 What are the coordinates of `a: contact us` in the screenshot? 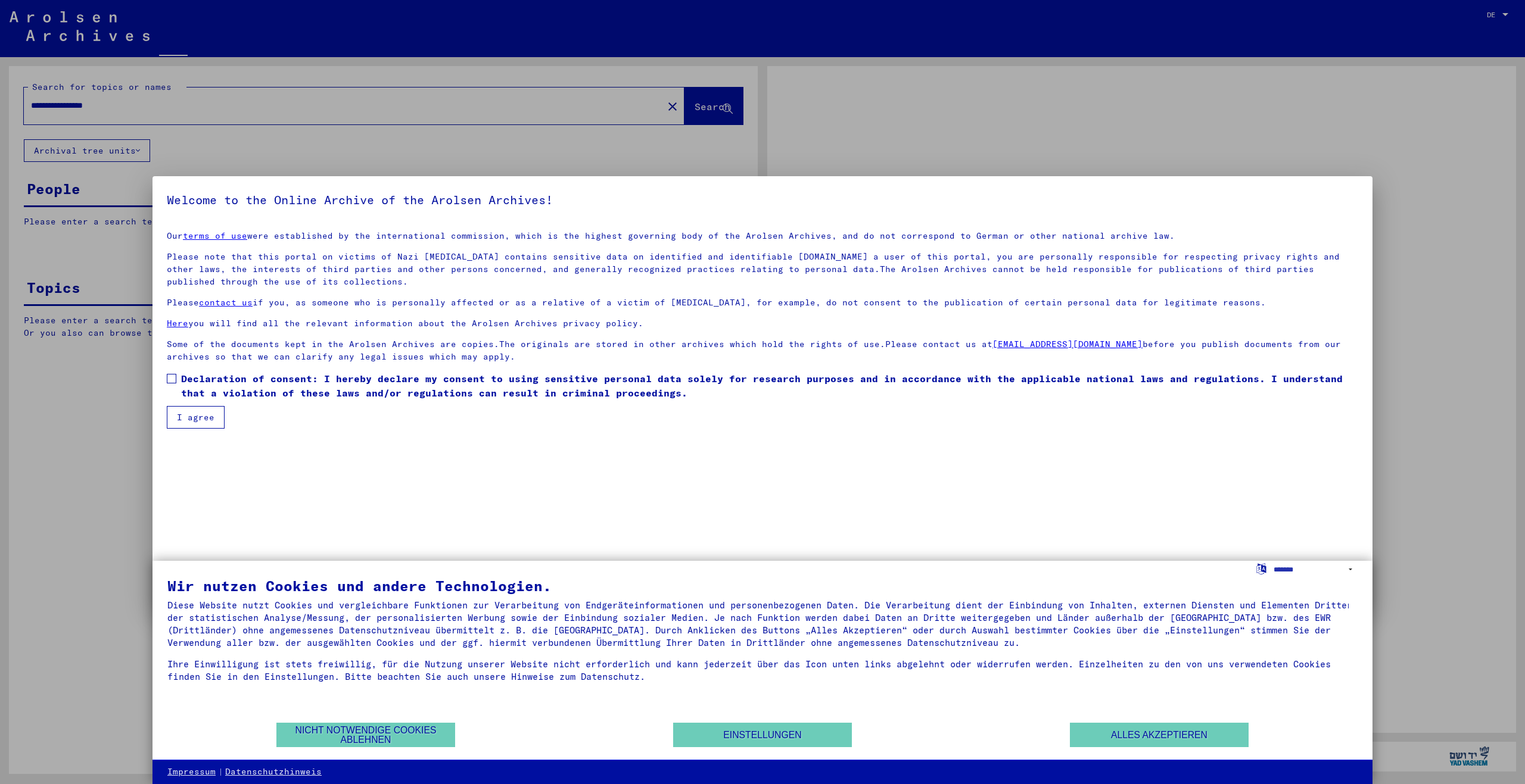 It's located at (226, 302).